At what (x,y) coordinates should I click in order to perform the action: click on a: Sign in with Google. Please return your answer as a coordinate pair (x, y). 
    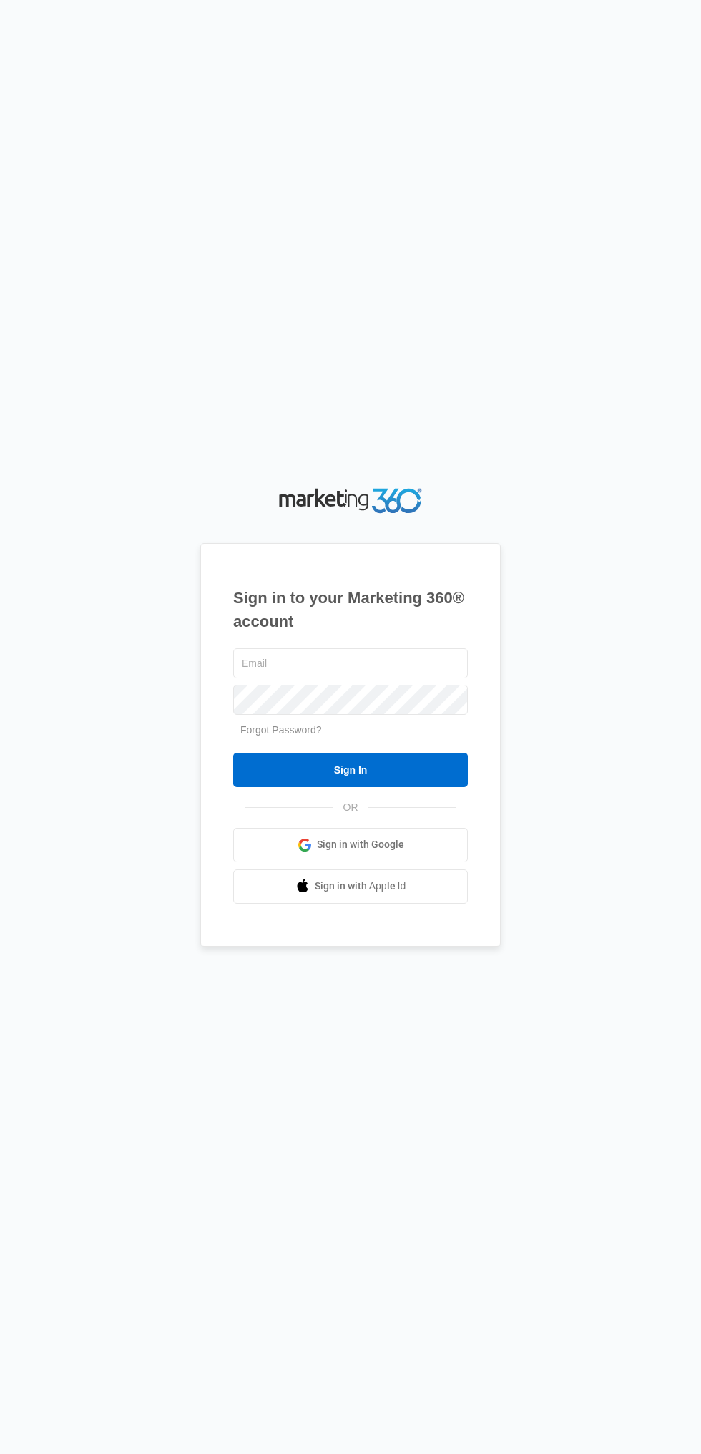
    Looking at the image, I should click on (351, 845).